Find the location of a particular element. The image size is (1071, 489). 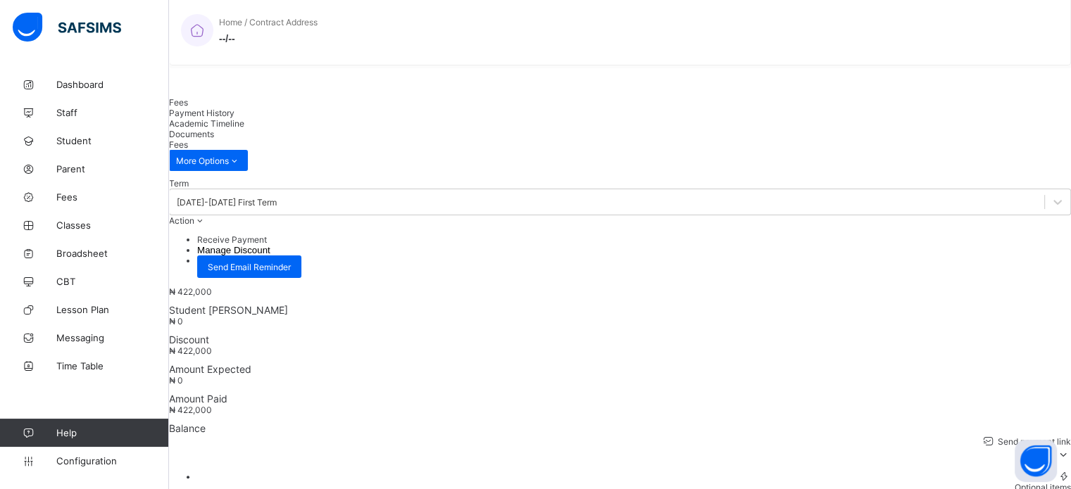

span: Send Email Reminder is located at coordinates (249, 267).